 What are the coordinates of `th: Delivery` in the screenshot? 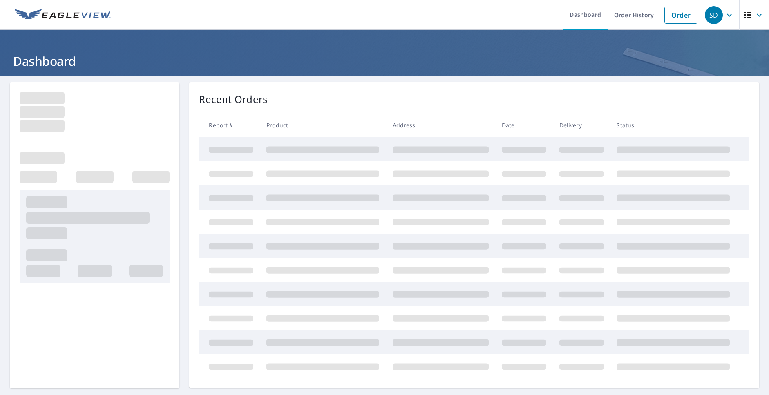 It's located at (581, 125).